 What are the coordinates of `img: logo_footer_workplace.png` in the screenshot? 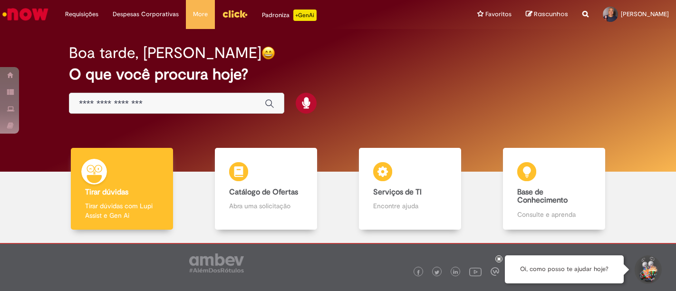 It's located at (495, 271).